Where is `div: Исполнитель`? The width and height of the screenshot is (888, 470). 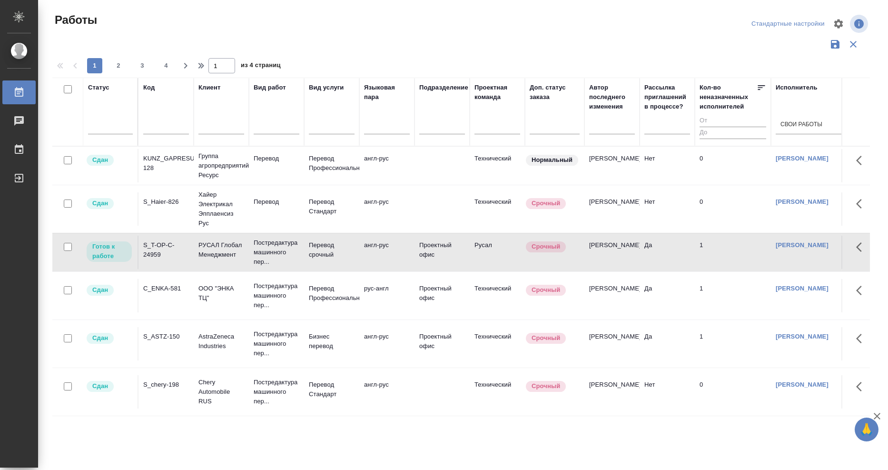 div: Исполнитель is located at coordinates (797, 88).